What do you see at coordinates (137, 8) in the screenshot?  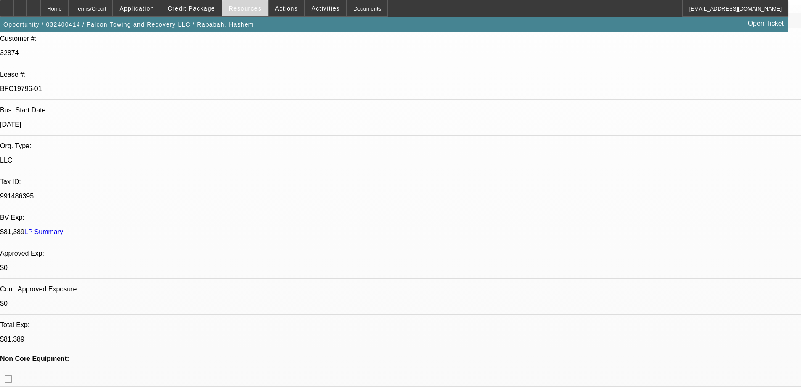 I see `button: Application` at bounding box center [137, 8].